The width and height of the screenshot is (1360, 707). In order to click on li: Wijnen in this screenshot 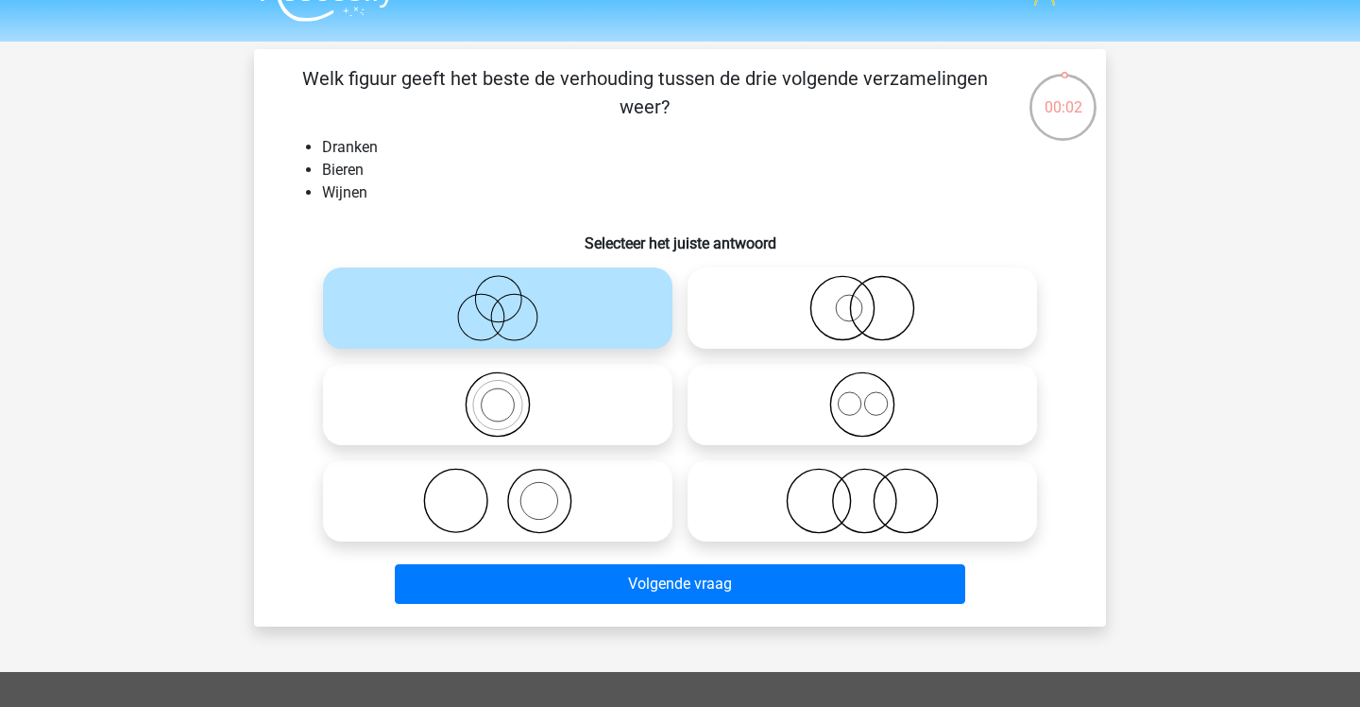, I will do `click(699, 193)`.